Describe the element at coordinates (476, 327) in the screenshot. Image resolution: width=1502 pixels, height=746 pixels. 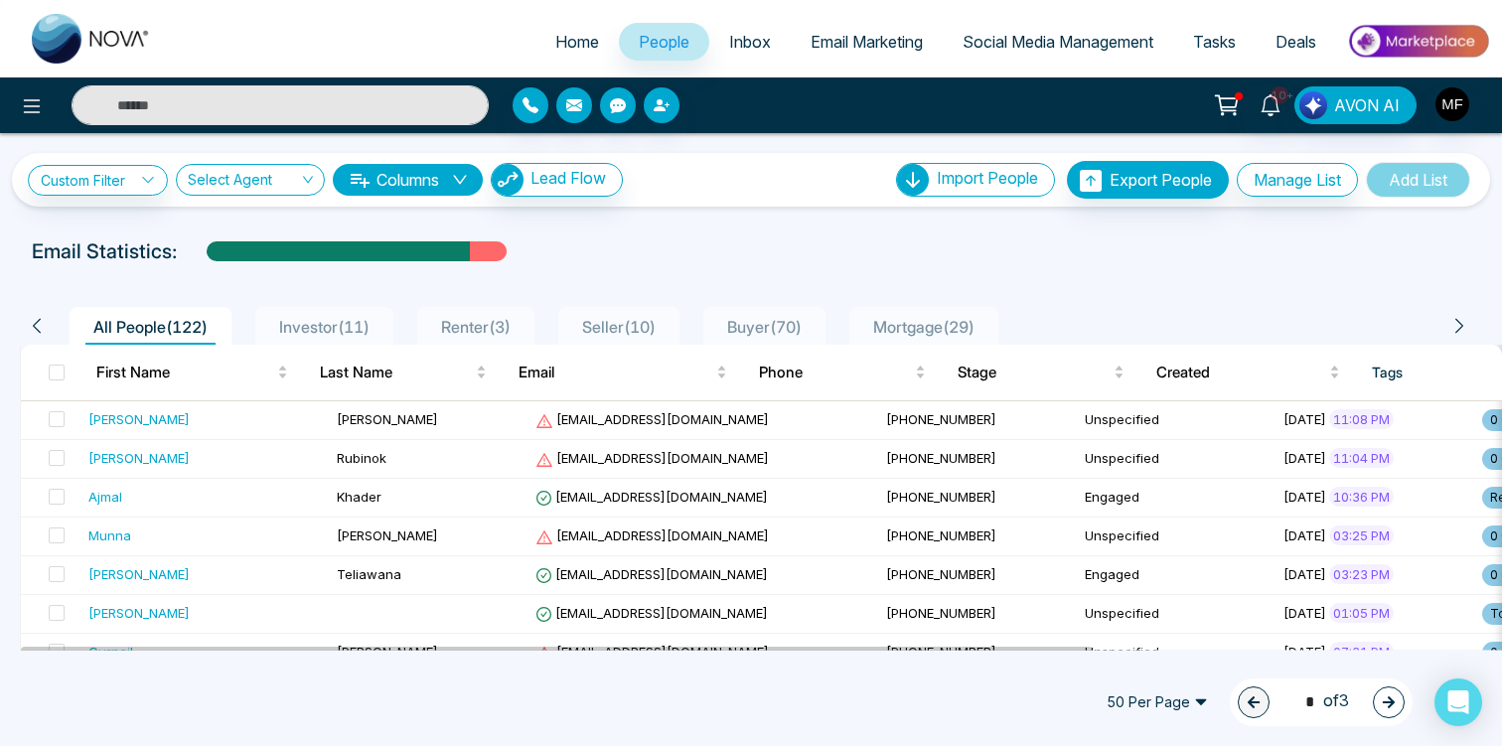
I see `span: Renter ( 3 )` at that location.